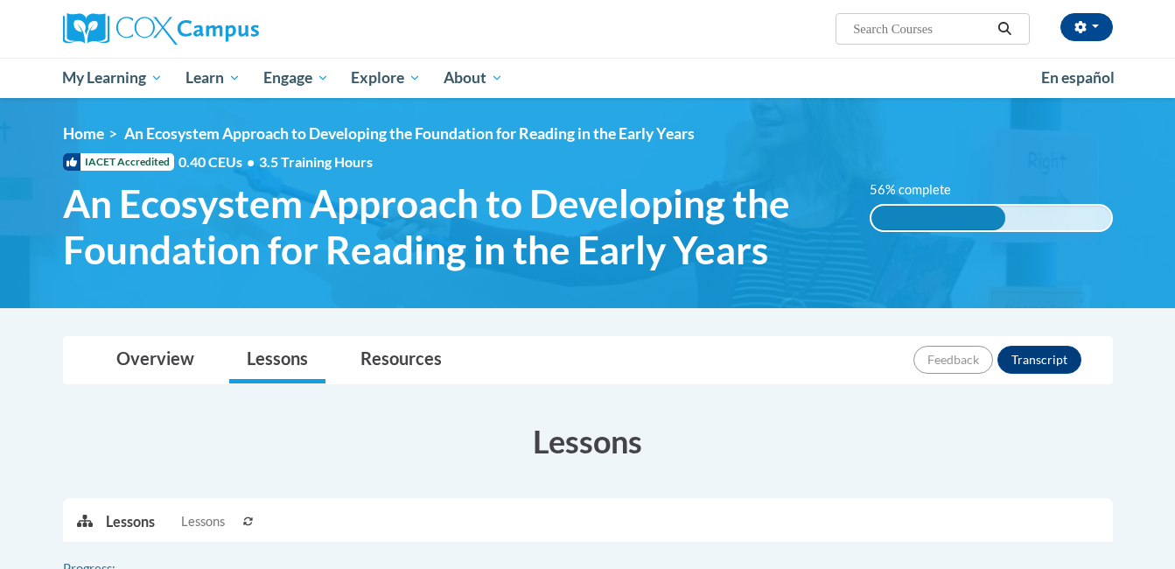 Image resolution: width=1175 pixels, height=569 pixels. What do you see at coordinates (401, 360) in the screenshot?
I see `a: Resources` at bounding box center [401, 360].